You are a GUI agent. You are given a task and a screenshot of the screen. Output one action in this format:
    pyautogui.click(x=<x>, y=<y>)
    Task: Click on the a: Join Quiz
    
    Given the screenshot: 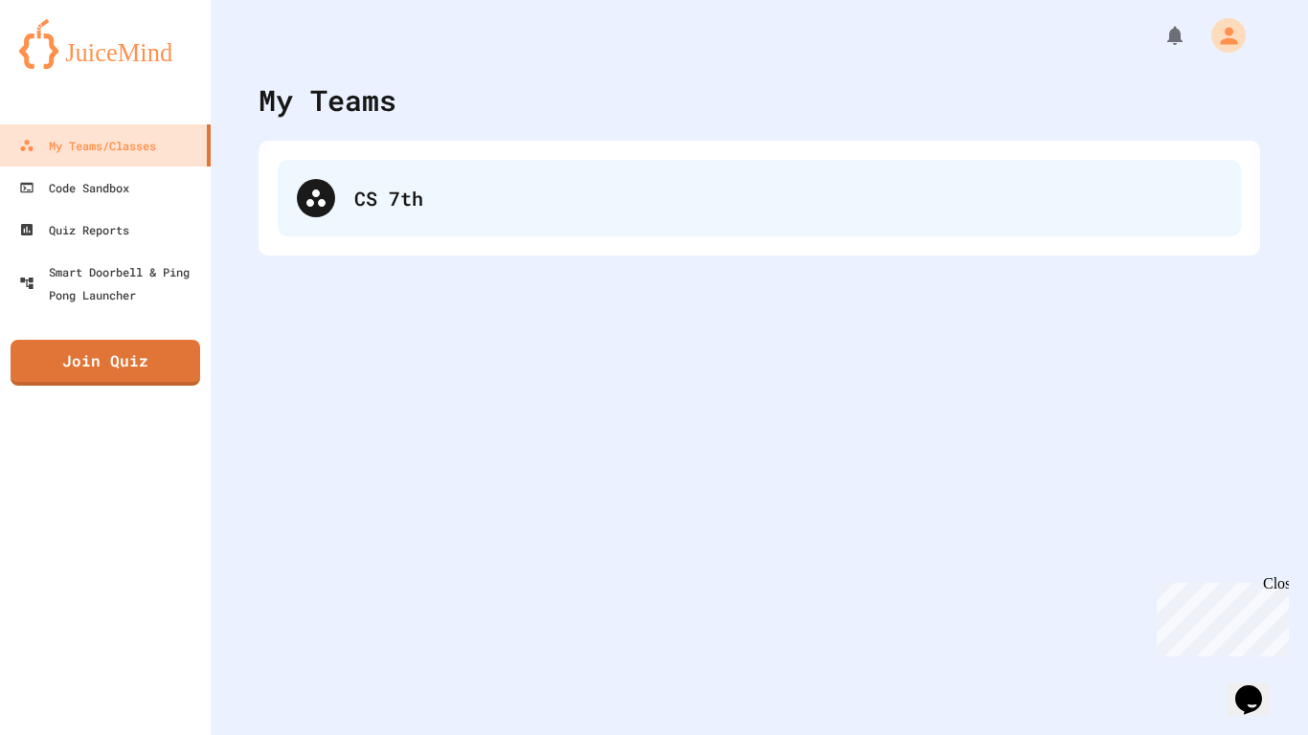 What is the action you would take?
    pyautogui.click(x=105, y=363)
    